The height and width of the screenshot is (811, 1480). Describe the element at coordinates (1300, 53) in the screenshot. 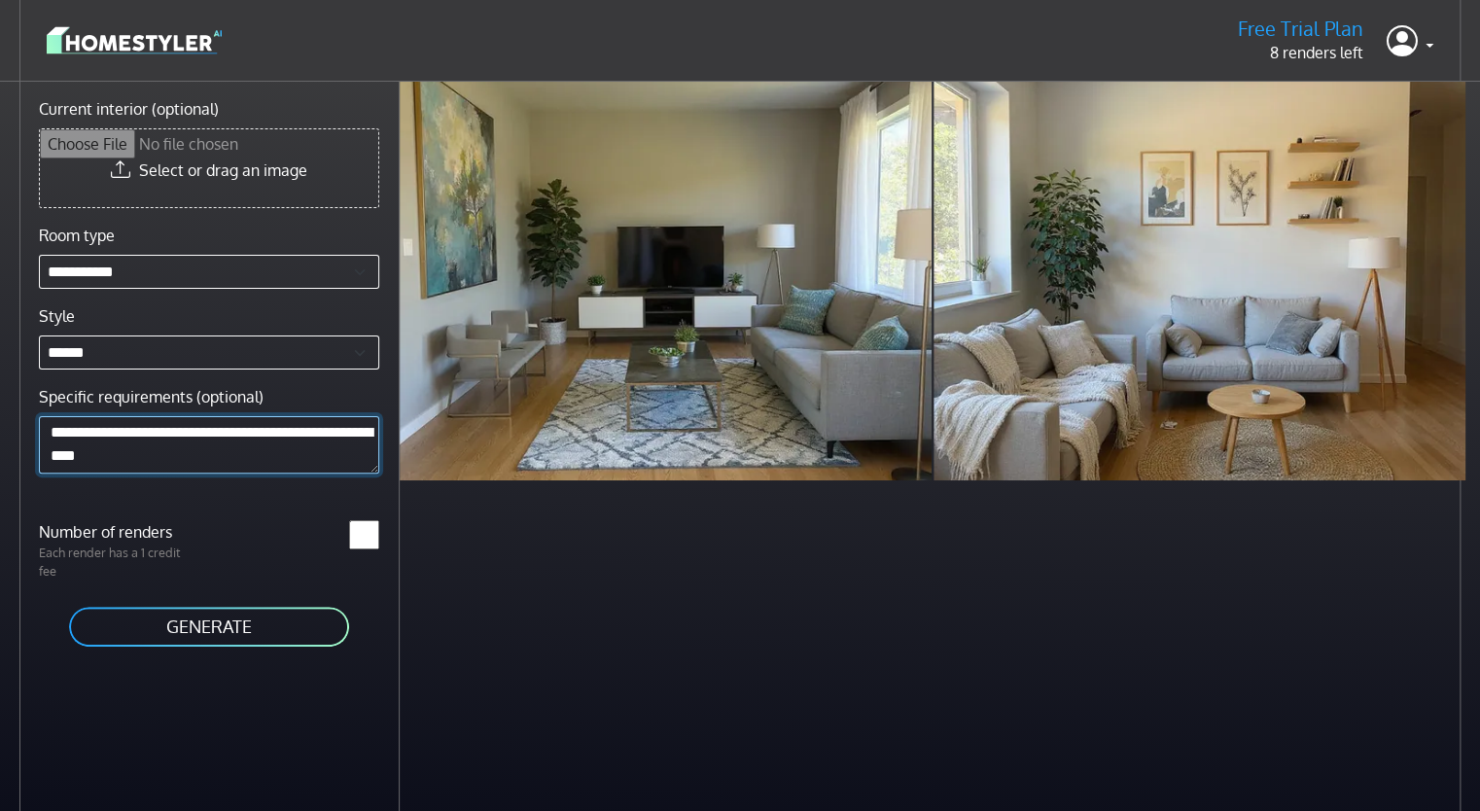

I see `p: 8 renders left` at that location.